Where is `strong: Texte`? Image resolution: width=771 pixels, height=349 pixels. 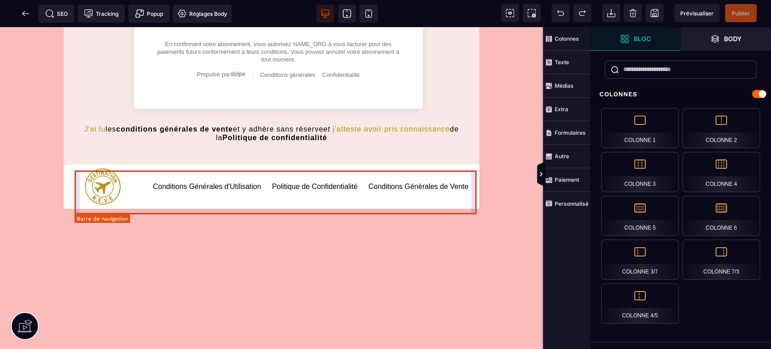
strong: Texte is located at coordinates (562, 62).